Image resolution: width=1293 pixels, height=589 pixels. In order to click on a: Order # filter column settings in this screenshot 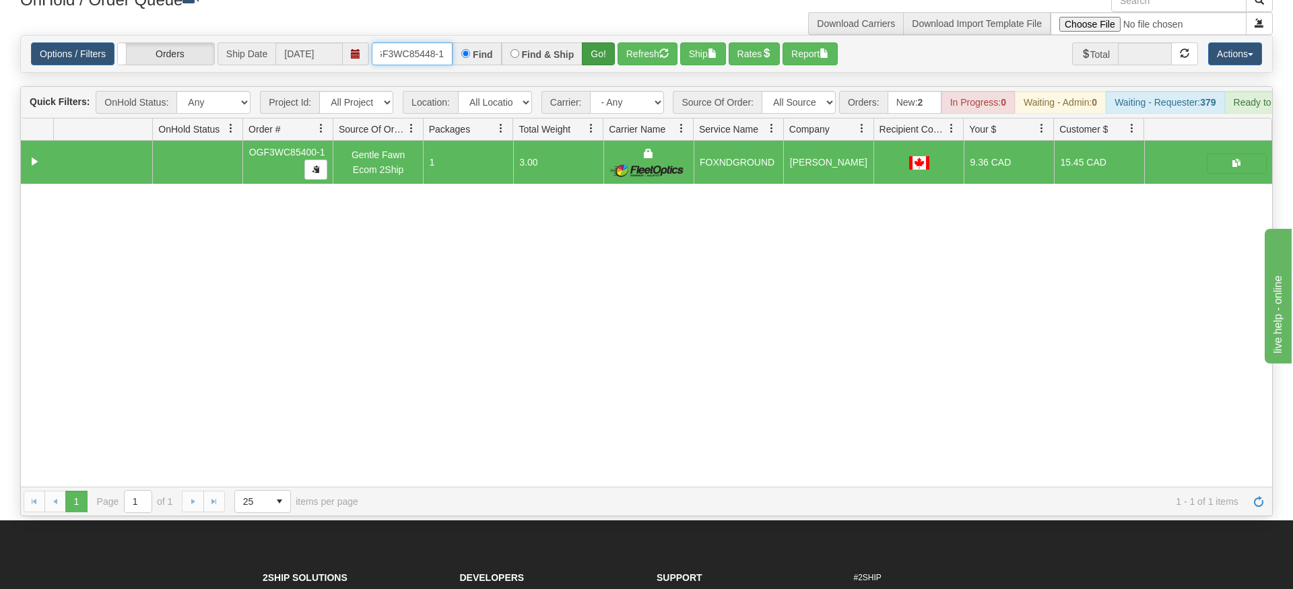, I will do `click(321, 129)`.